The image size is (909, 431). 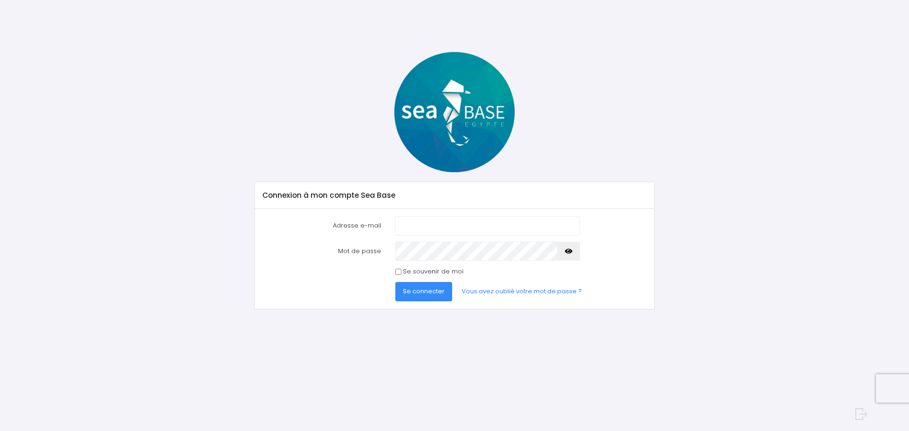 What do you see at coordinates (322, 252) in the screenshot?
I see `label: Mot de passe` at bounding box center [322, 252].